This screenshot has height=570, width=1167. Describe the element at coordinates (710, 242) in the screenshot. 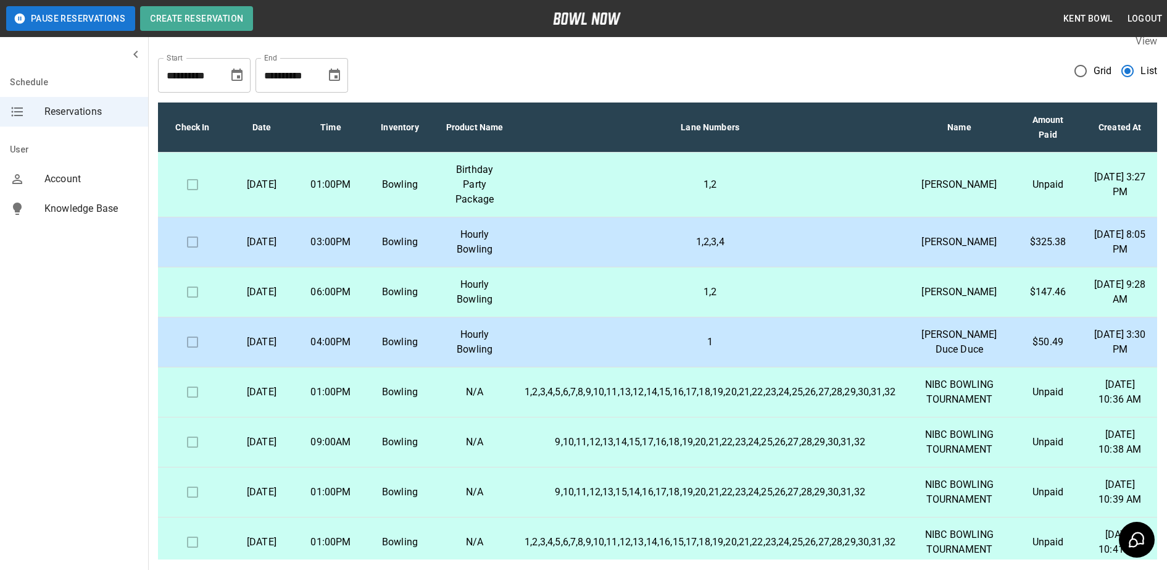

I see `p: 1,2,3,4` at that location.